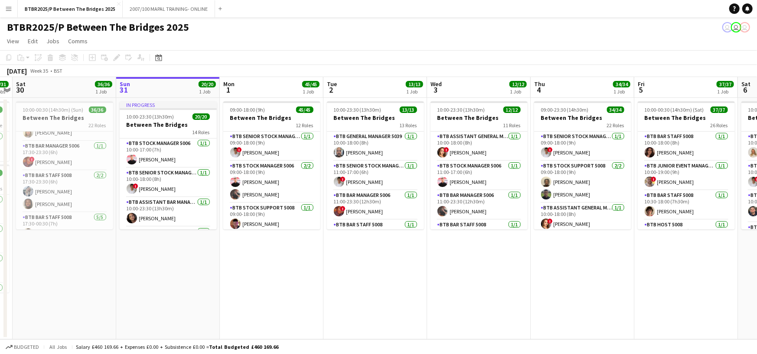 This screenshot has width=757, height=354. I want to click on h1: BTBR2025/P Between The Bridges 2025, so click(98, 27).